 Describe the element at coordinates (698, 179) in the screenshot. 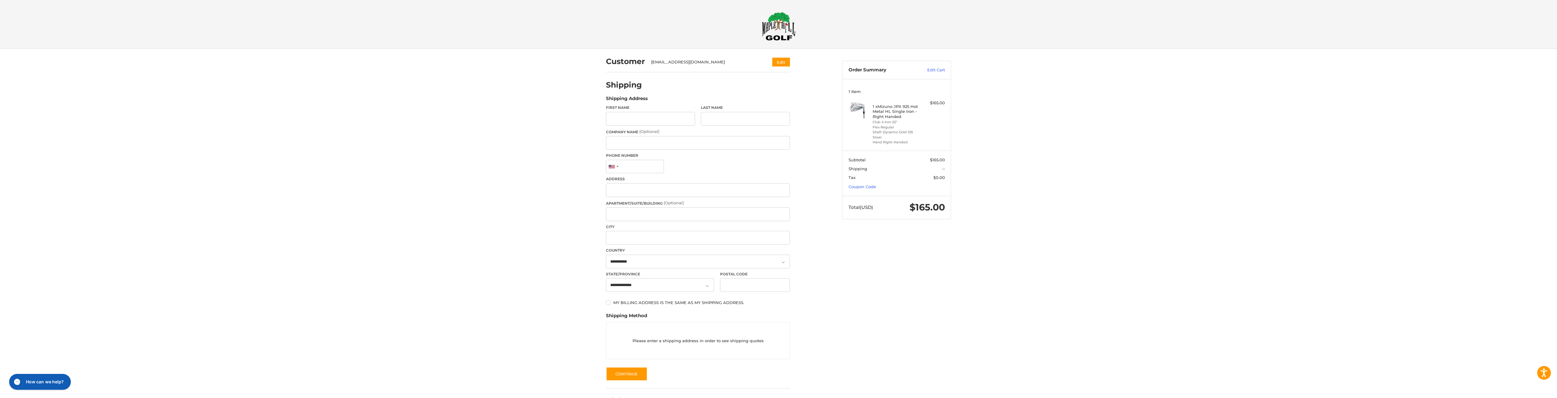

I see `label: Address` at that location.